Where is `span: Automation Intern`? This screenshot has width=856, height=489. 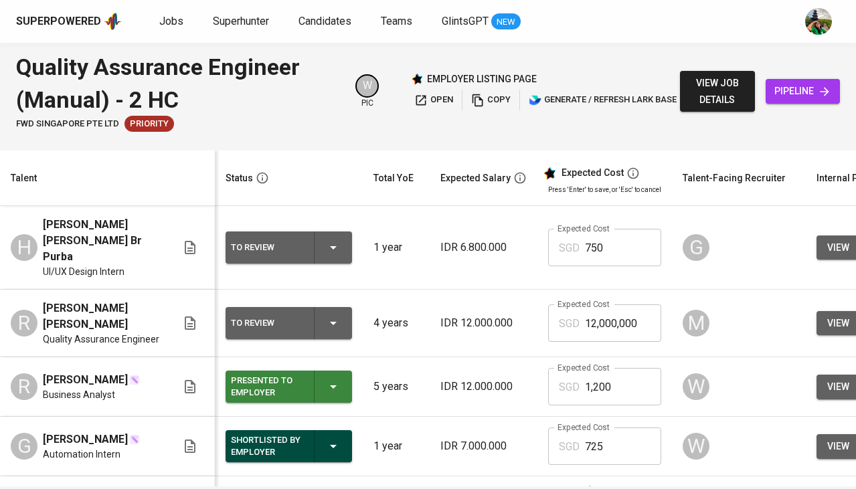
span: Automation Intern is located at coordinates (82, 455).